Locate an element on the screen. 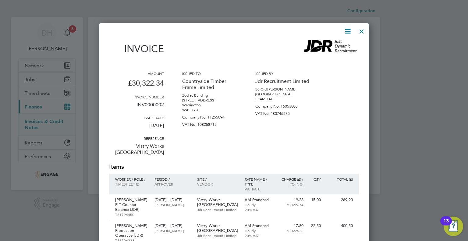 The height and width of the screenshot is (241, 468). p: VAT rate is located at coordinates (258, 189).